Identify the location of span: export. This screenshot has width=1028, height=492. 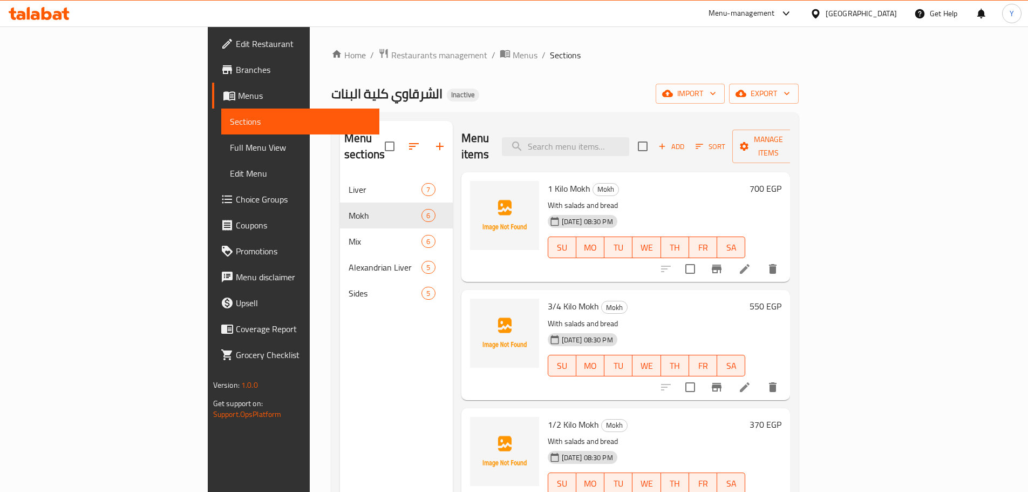
(764, 93).